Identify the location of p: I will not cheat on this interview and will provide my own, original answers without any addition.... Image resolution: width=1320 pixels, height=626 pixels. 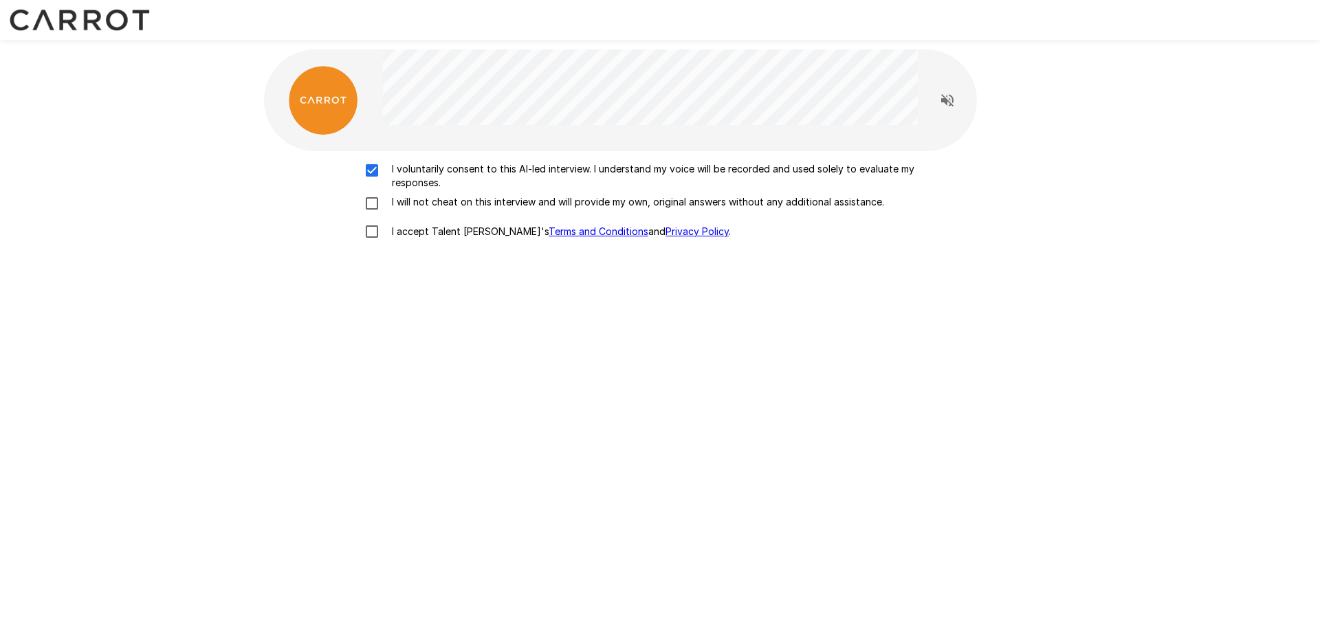
(635, 202).